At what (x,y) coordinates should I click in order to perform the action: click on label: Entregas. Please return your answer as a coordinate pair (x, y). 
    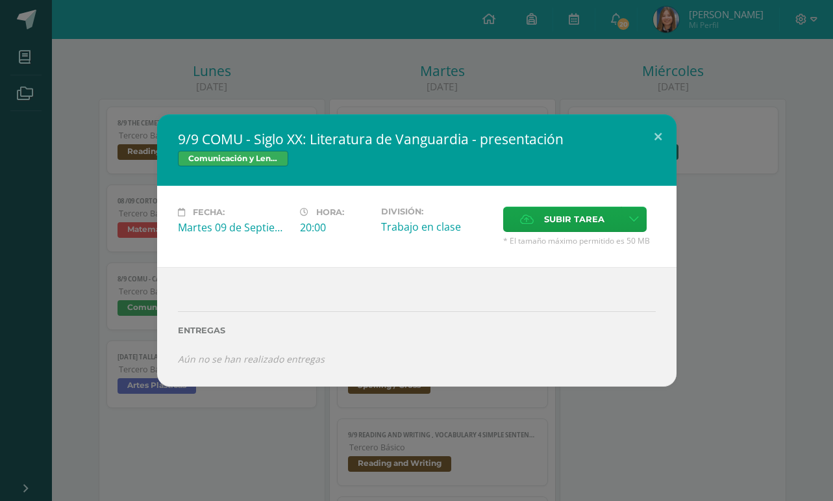
    Looking at the image, I should click on (417, 330).